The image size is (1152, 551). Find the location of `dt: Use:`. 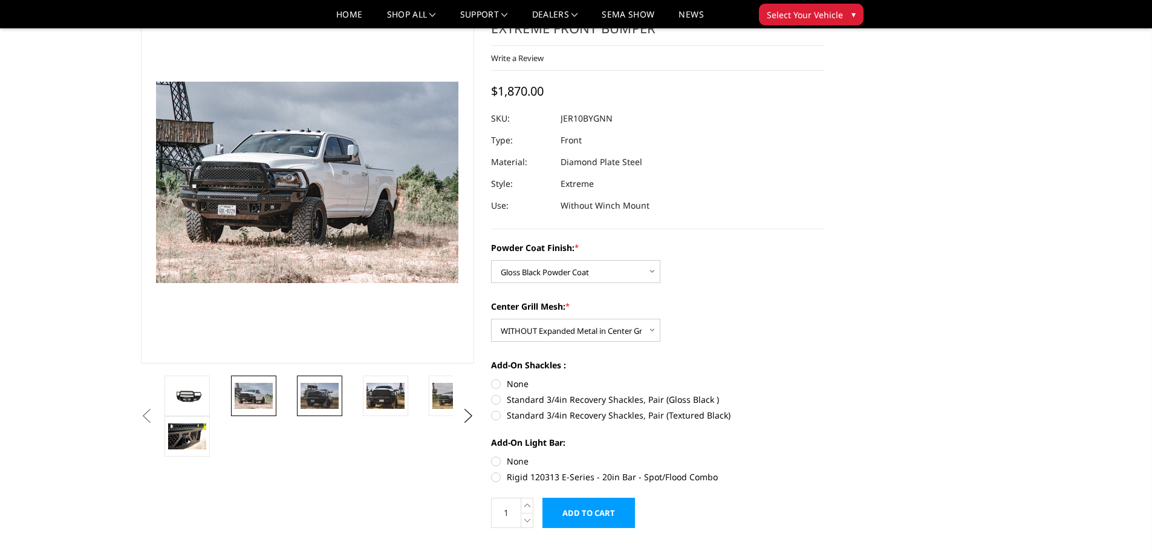

dt: Use: is located at coordinates (521, 206).